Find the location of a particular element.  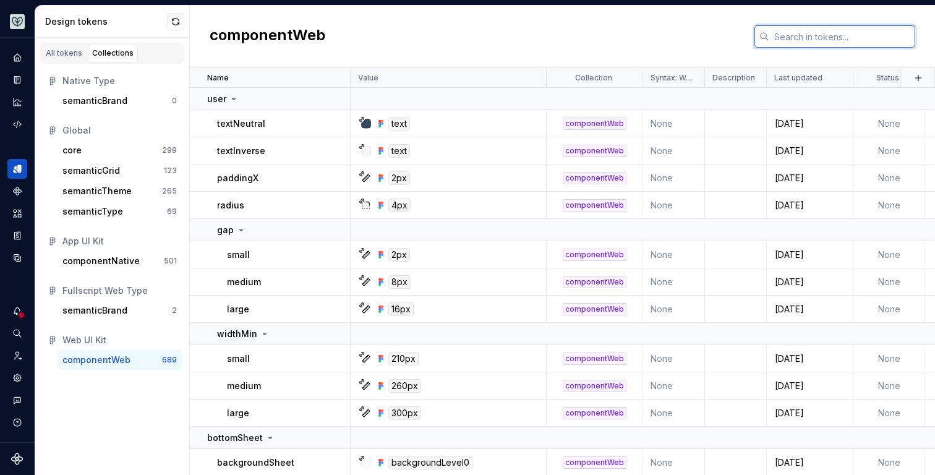

div: semanticBrand is located at coordinates (95, 310).